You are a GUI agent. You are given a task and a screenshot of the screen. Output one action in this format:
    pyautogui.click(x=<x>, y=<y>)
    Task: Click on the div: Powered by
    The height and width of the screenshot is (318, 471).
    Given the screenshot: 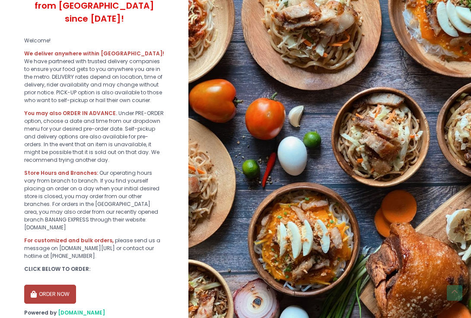 What is the action you would take?
    pyautogui.click(x=94, y=313)
    